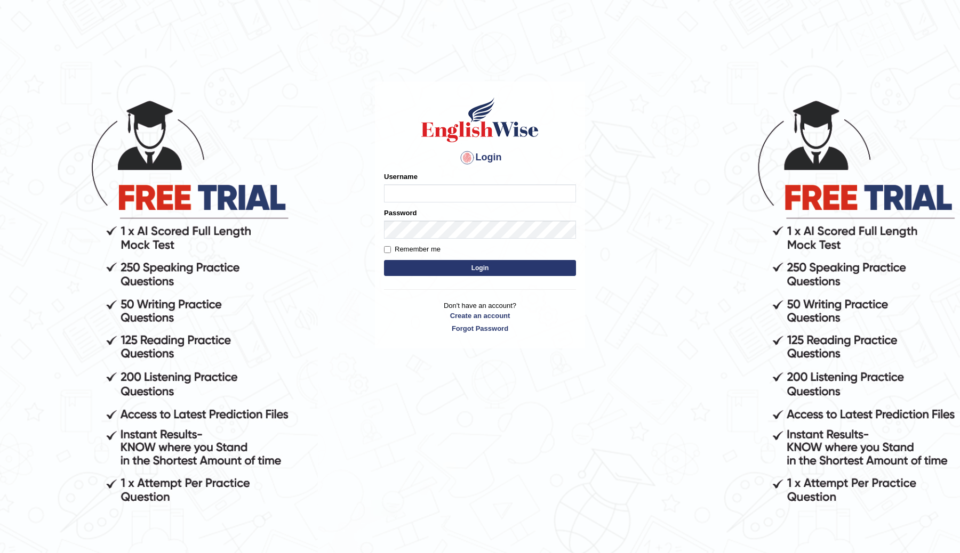 The image size is (960, 553). Describe the element at coordinates (400, 176) in the screenshot. I see `label: Username` at that location.